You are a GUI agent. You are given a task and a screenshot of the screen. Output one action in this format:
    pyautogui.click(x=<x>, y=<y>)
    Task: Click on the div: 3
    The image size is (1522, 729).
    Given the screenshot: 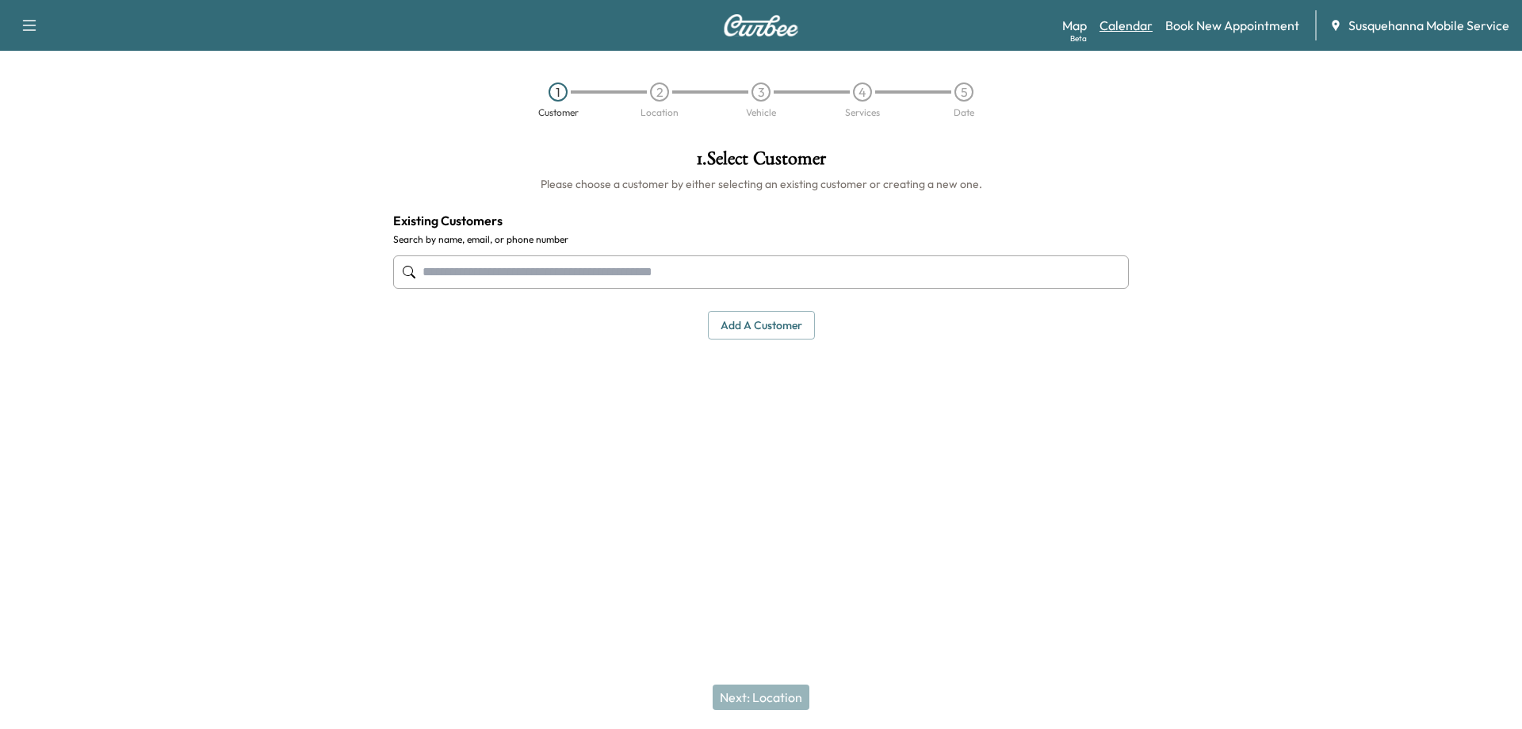 What is the action you would take?
    pyautogui.click(x=761, y=92)
    